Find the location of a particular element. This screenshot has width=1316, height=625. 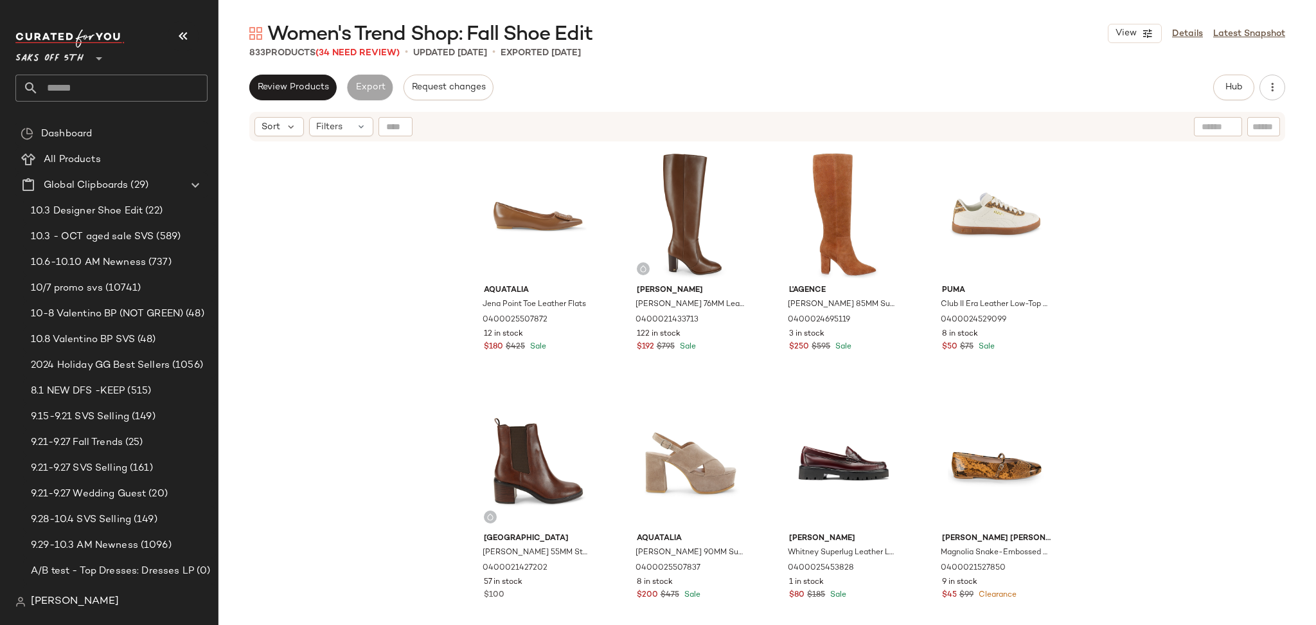

span: (1056) is located at coordinates (186, 365).